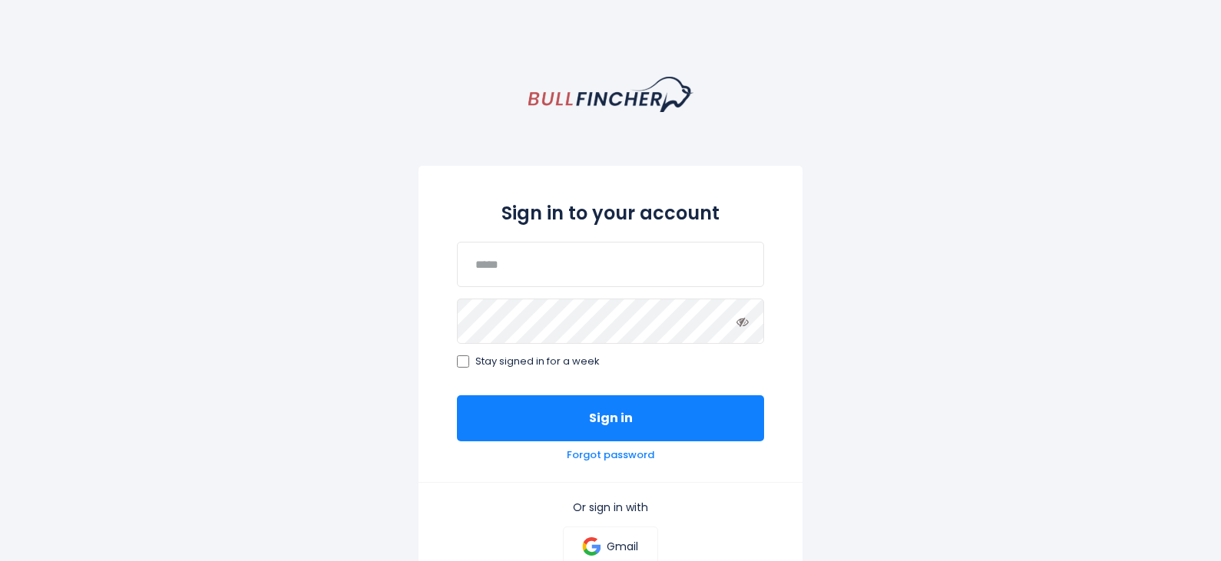  What do you see at coordinates (537, 362) in the screenshot?
I see `span: Stay signed in for a week` at bounding box center [537, 362].